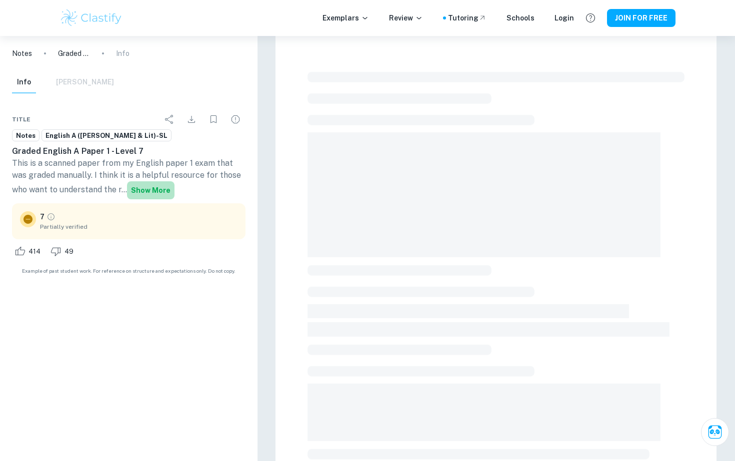 This screenshot has width=735, height=461. What do you see at coordinates (24, 82) in the screenshot?
I see `button: Info` at bounding box center [24, 82].